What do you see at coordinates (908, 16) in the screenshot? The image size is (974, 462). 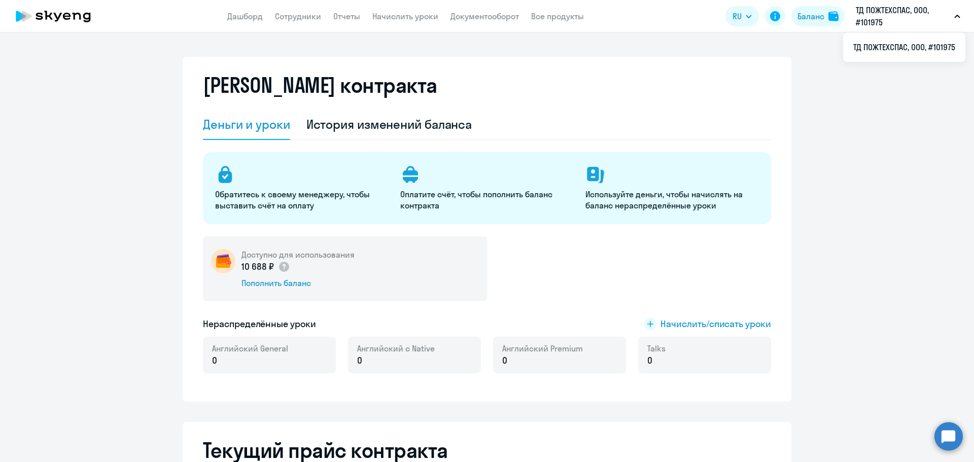 I see `button: ТД ПОЖТЕХСПАС, ООО, #101975` at bounding box center [908, 16].